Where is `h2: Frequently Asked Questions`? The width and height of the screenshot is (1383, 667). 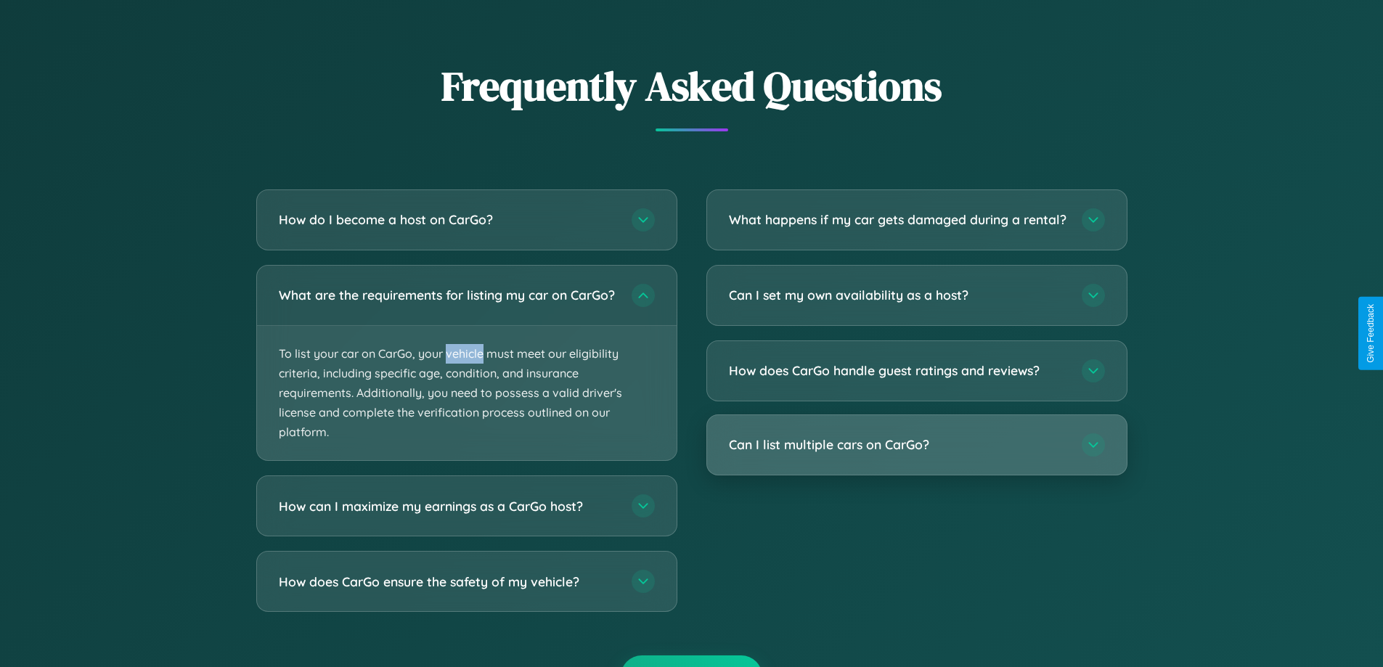 h2: Frequently Asked Questions is located at coordinates (692, 86).